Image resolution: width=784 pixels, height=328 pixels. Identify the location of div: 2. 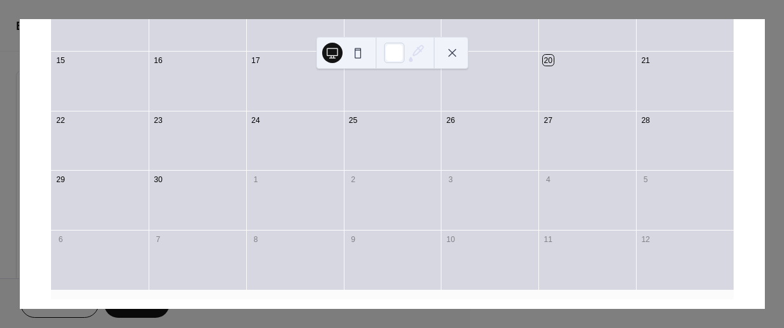
(353, 180).